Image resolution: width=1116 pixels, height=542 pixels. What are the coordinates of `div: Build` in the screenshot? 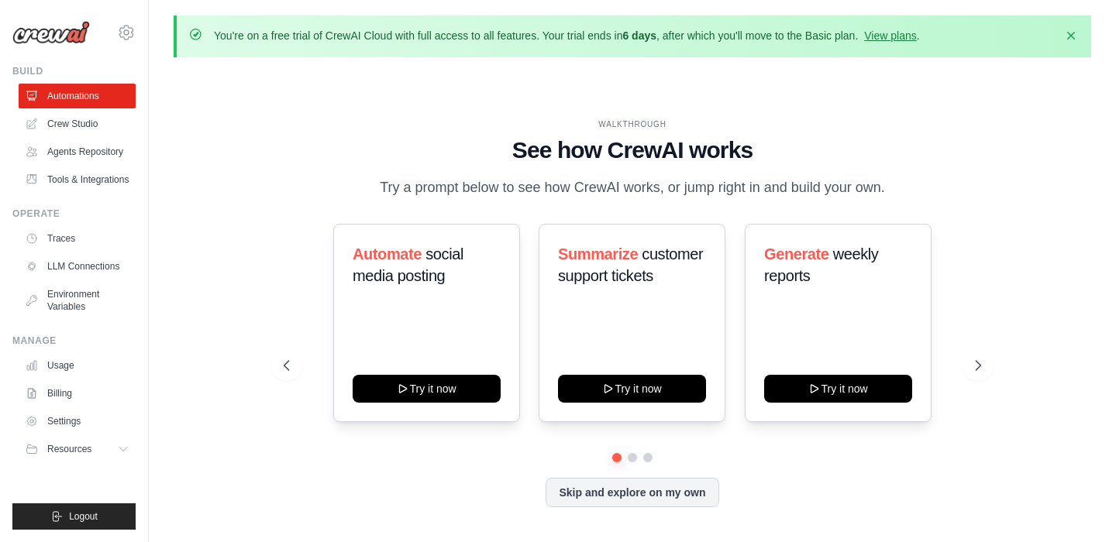 It's located at (74, 71).